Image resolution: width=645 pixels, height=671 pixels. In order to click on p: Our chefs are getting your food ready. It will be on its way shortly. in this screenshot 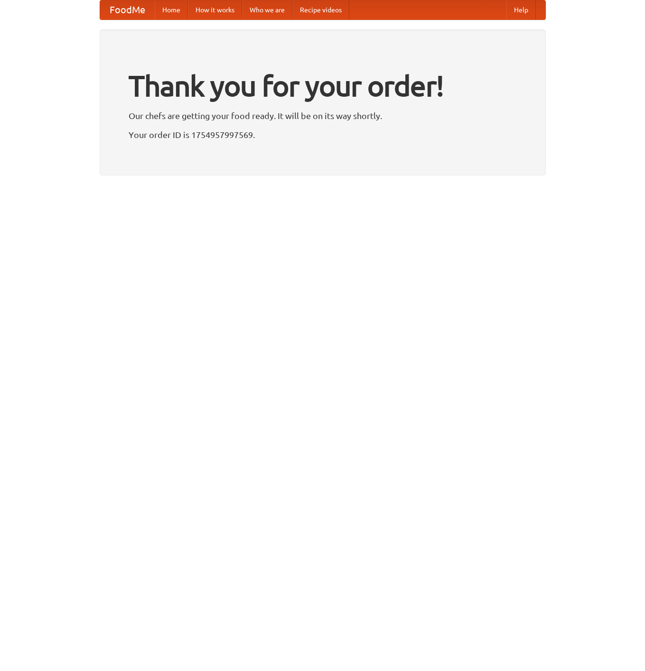, I will do `click(323, 116)`.